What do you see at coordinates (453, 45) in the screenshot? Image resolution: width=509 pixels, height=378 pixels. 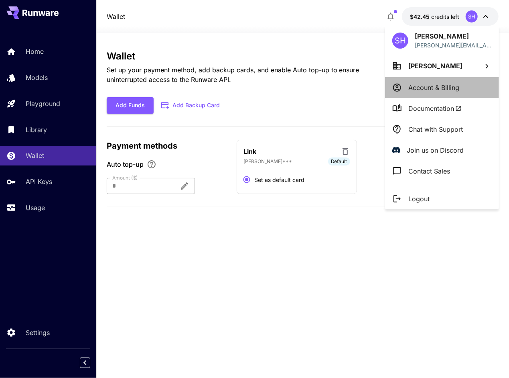 I see `div: steven@mnsa.co.za` at bounding box center [453, 45].